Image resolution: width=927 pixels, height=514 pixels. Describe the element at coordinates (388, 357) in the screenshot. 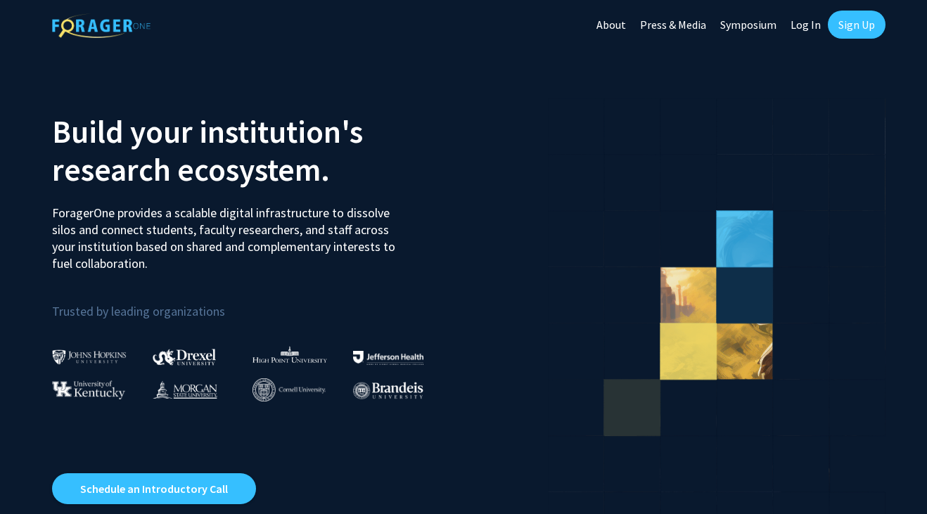

I see `img: Thomas Jefferson University` at that location.